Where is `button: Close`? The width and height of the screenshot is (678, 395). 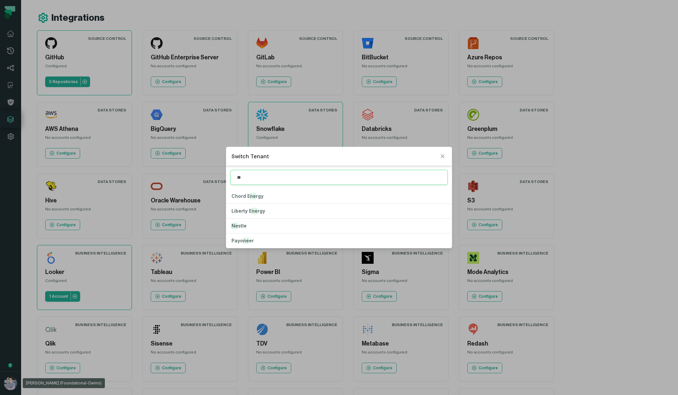
button: Close is located at coordinates (442, 156).